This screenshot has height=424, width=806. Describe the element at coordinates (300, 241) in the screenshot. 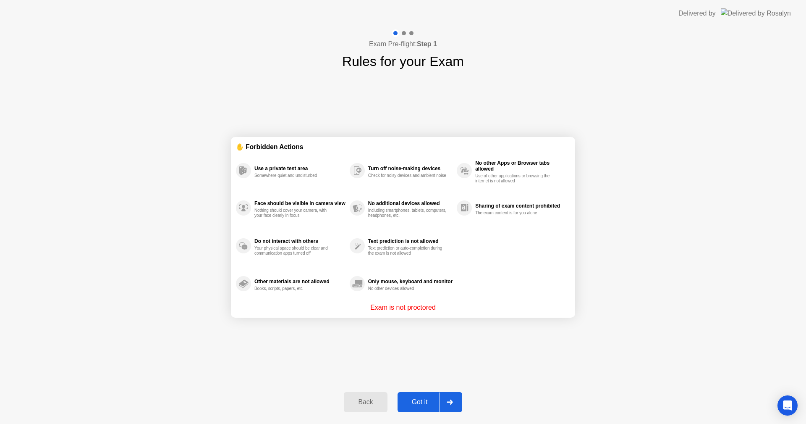

I see `div: Do not interact with others` at that location.